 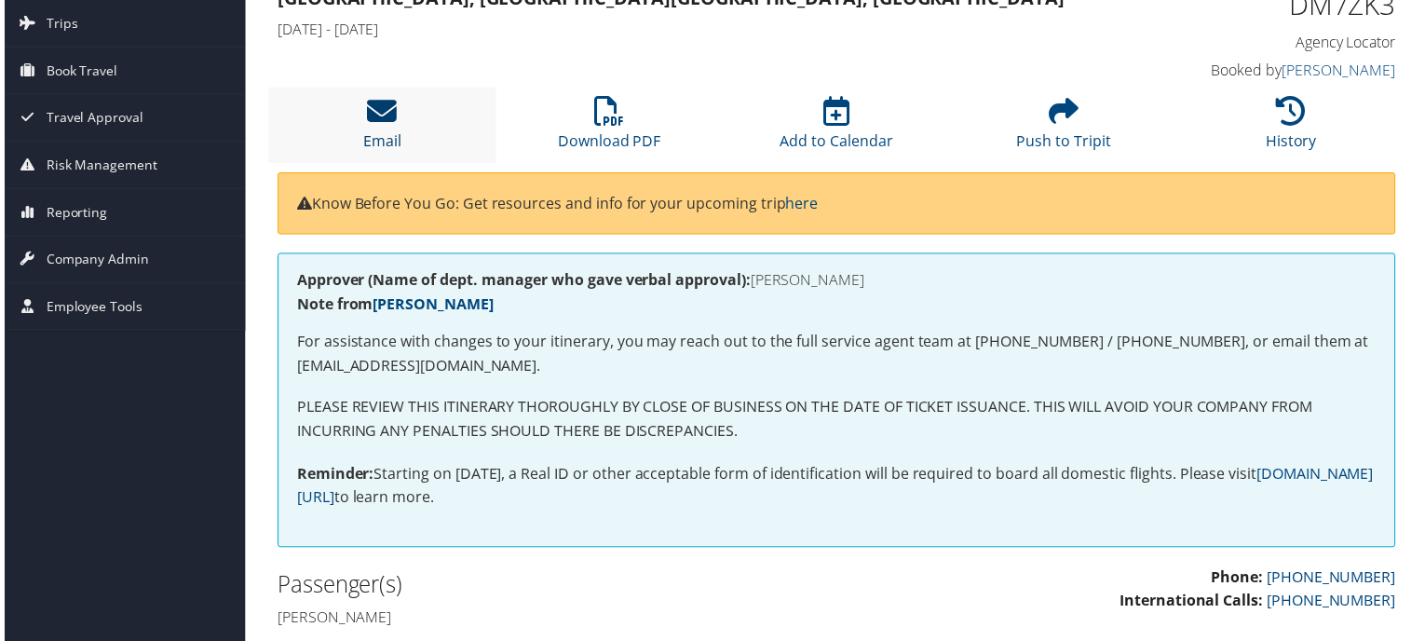 What do you see at coordinates (837, 421) in the screenshot?
I see `p: PLEASE REVIEW THIS ITINERARY THOROUGHLY BY CLOSE OF BUSINESS ON THE DATE OF TICKET ISSUANCE. THIS...` at bounding box center [837, 421].